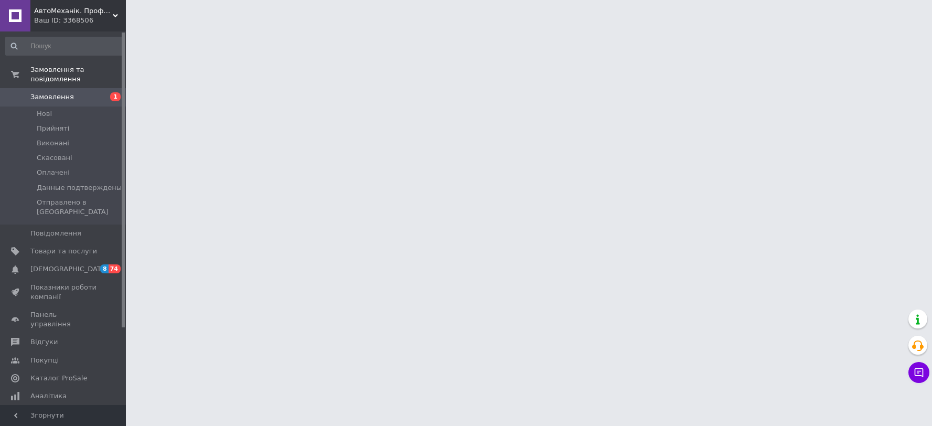  I want to click on span: Данные подтверждены, so click(79, 188).